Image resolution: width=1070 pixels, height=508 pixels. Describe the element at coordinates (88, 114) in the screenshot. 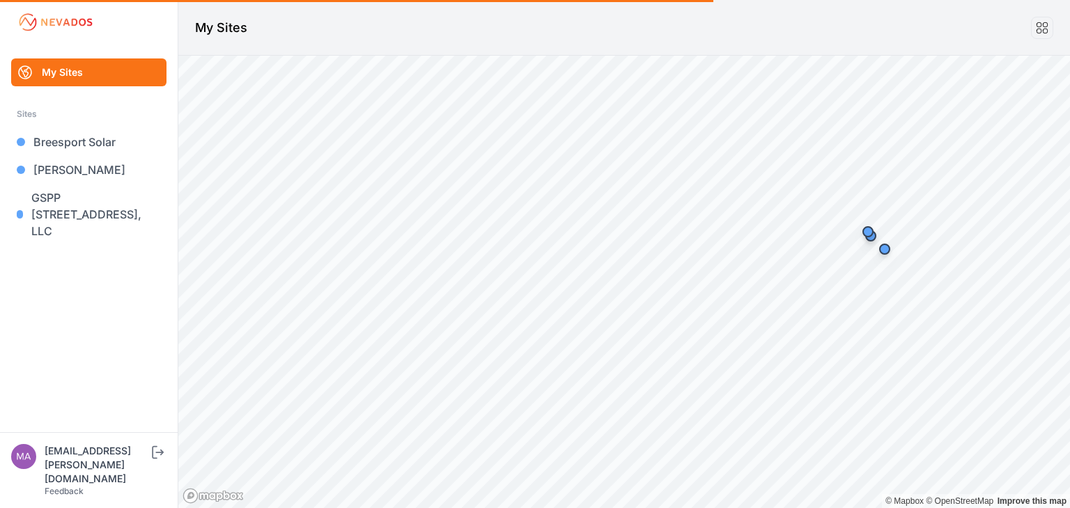

I see `div: Sites` at that location.